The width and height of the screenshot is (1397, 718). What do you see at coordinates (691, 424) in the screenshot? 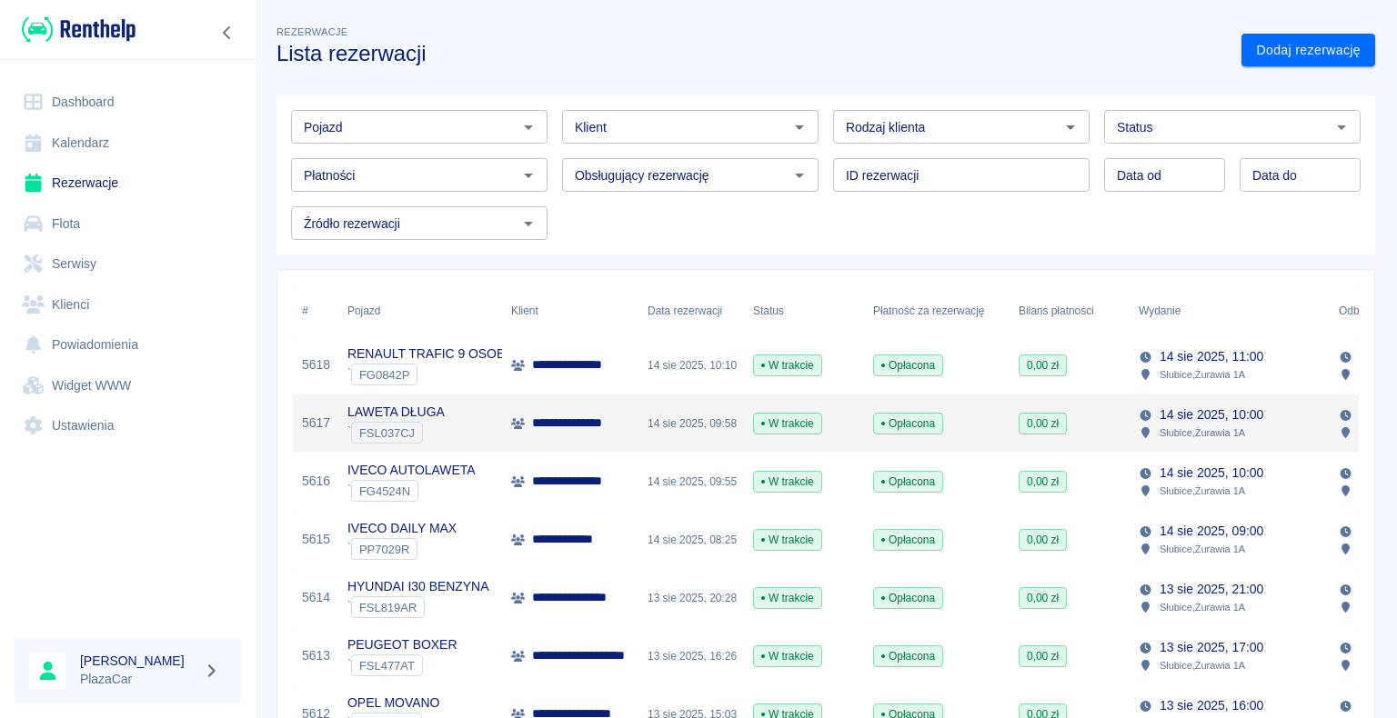
I see `div: 14 sie 2025, 09:58` at bounding box center [691, 424].